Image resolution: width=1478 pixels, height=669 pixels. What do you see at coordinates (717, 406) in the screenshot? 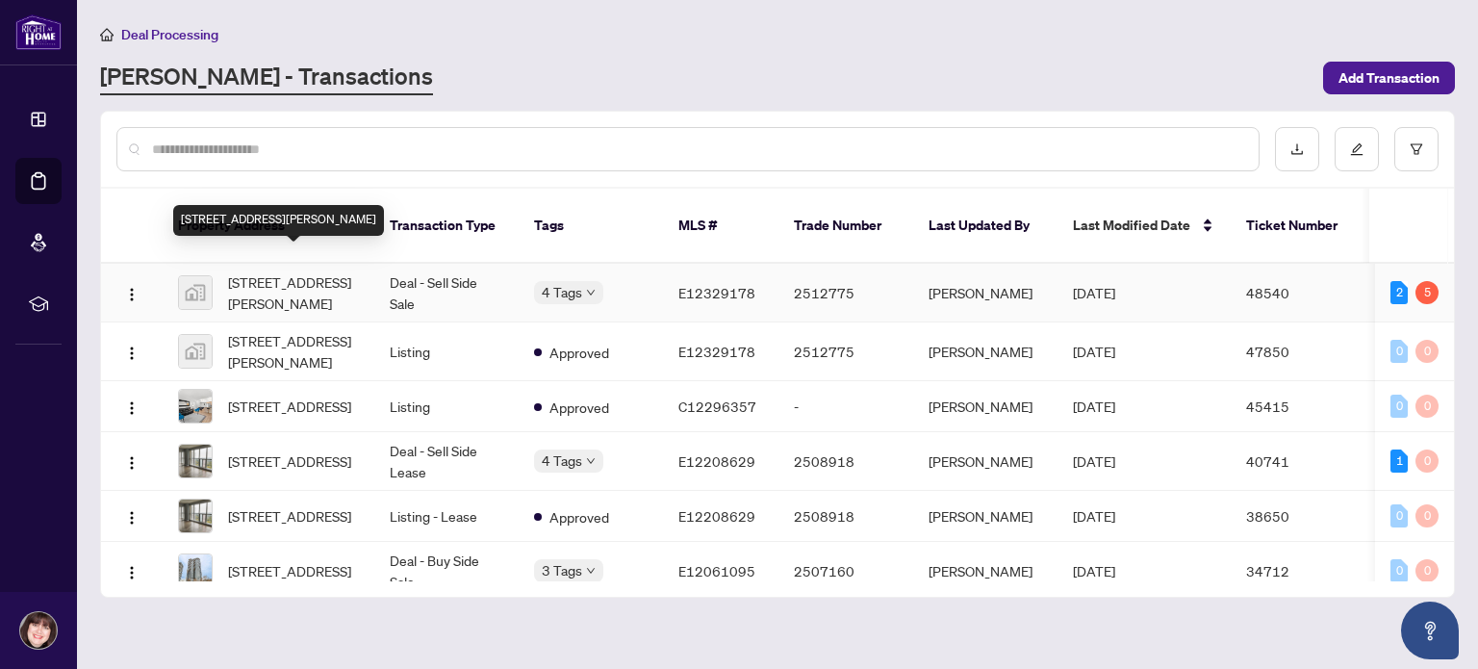
I see `span: C12296357` at bounding box center [717, 406].